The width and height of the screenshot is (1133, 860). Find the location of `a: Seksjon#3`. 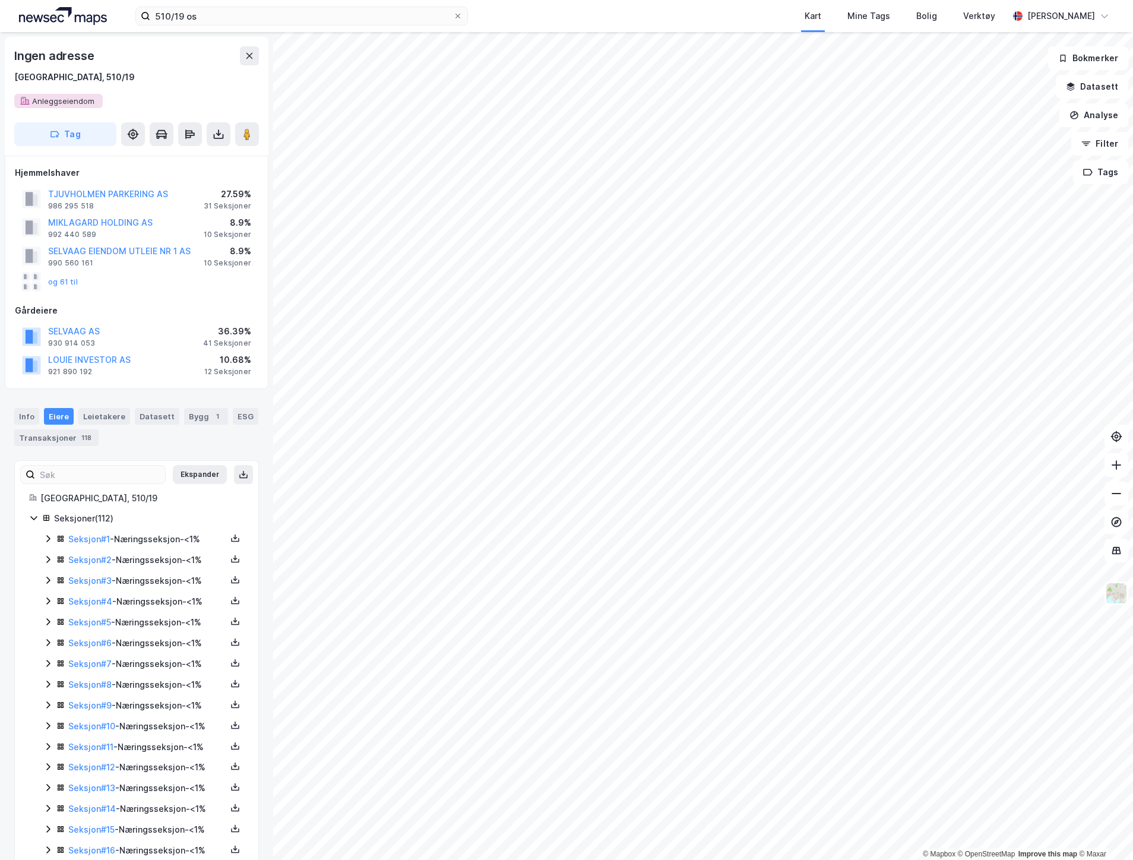

a: Seksjon#3 is located at coordinates (90, 580).